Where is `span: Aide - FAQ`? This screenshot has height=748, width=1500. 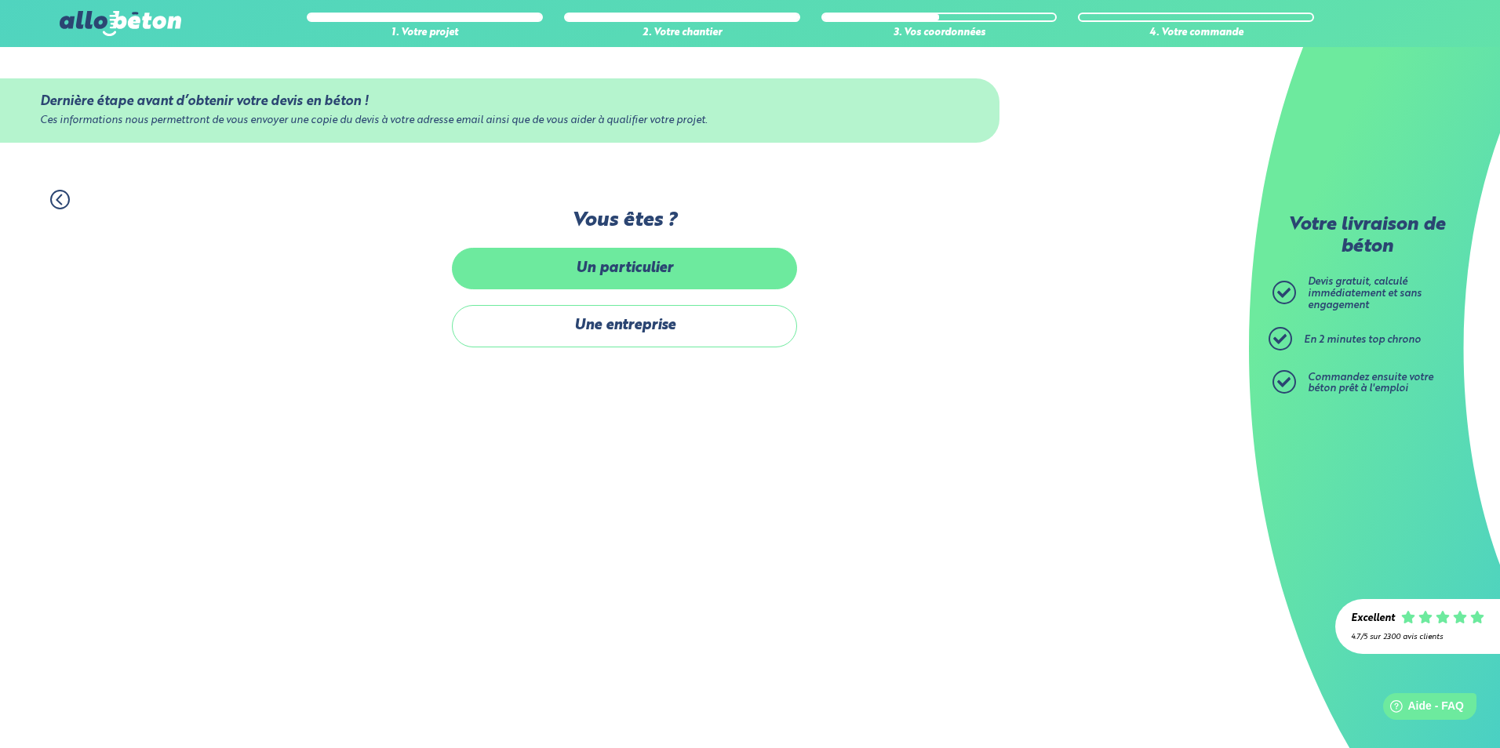 span: Aide - FAQ is located at coordinates (75, 19).